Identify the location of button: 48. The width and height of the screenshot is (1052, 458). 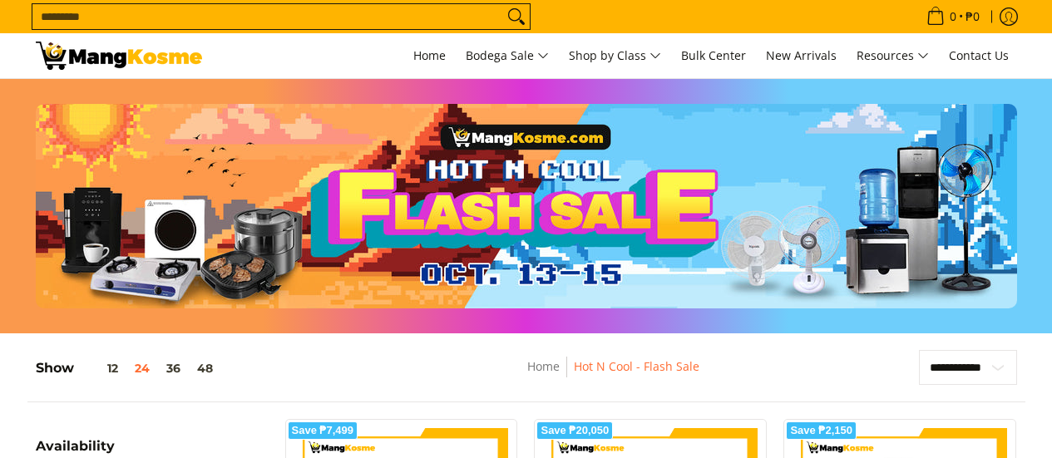
(205, 368).